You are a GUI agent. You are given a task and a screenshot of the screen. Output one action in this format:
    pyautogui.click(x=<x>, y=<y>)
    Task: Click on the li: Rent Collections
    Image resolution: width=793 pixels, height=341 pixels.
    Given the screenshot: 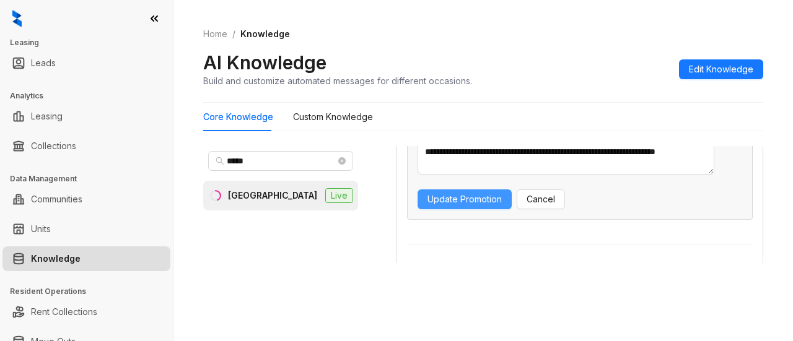 What is the action you would take?
    pyautogui.click(x=86, y=312)
    